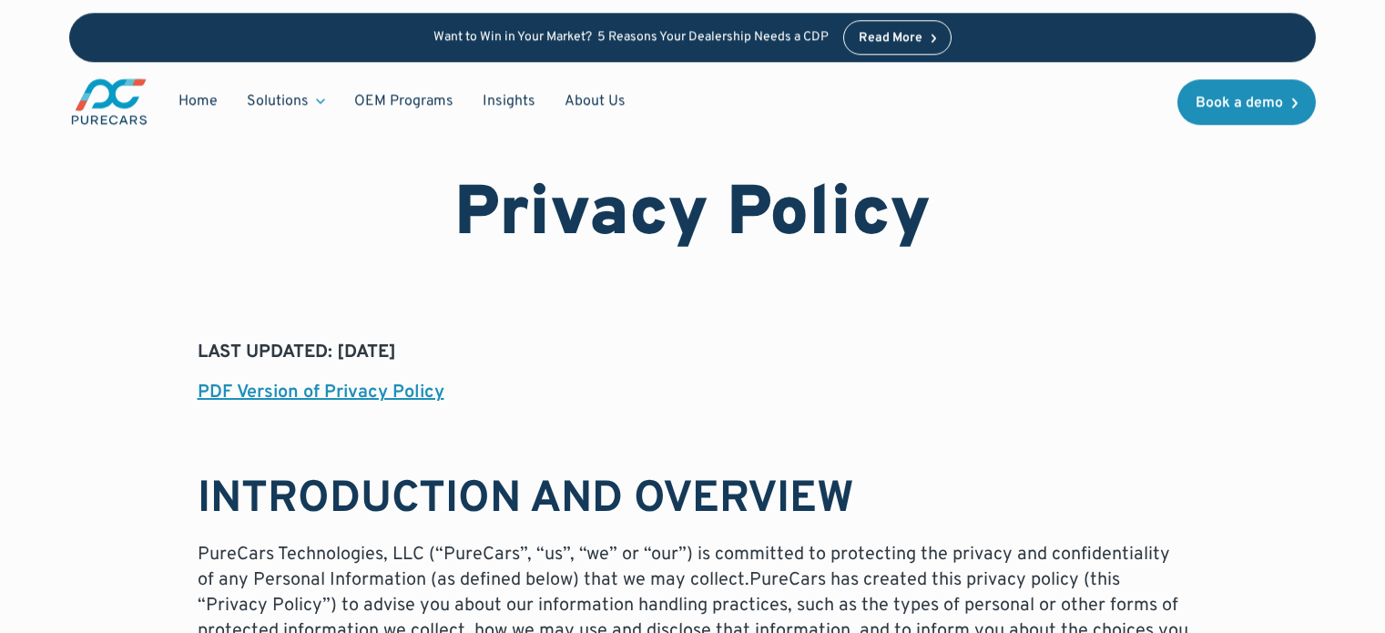 Image resolution: width=1385 pixels, height=633 pixels. I want to click on p: Want to Win in Your Market? 5 Reasons Your Dealership Needs a CDP, so click(631, 37).